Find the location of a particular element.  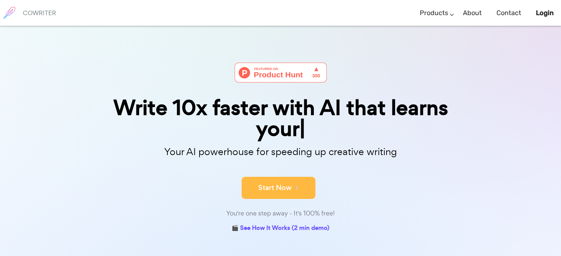

h6: COWRITER is located at coordinates (39, 13).